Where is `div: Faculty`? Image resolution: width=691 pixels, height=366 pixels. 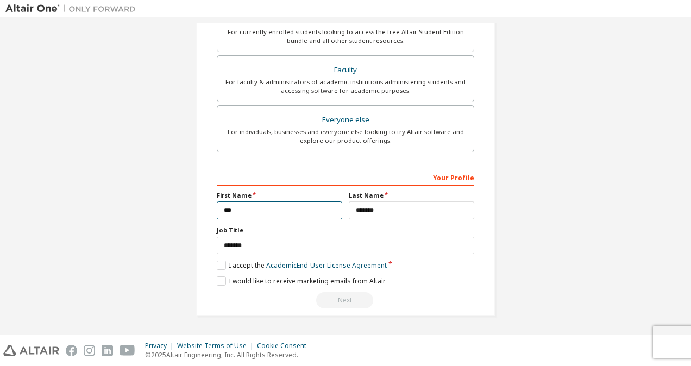 div: Faculty is located at coordinates (346, 70).